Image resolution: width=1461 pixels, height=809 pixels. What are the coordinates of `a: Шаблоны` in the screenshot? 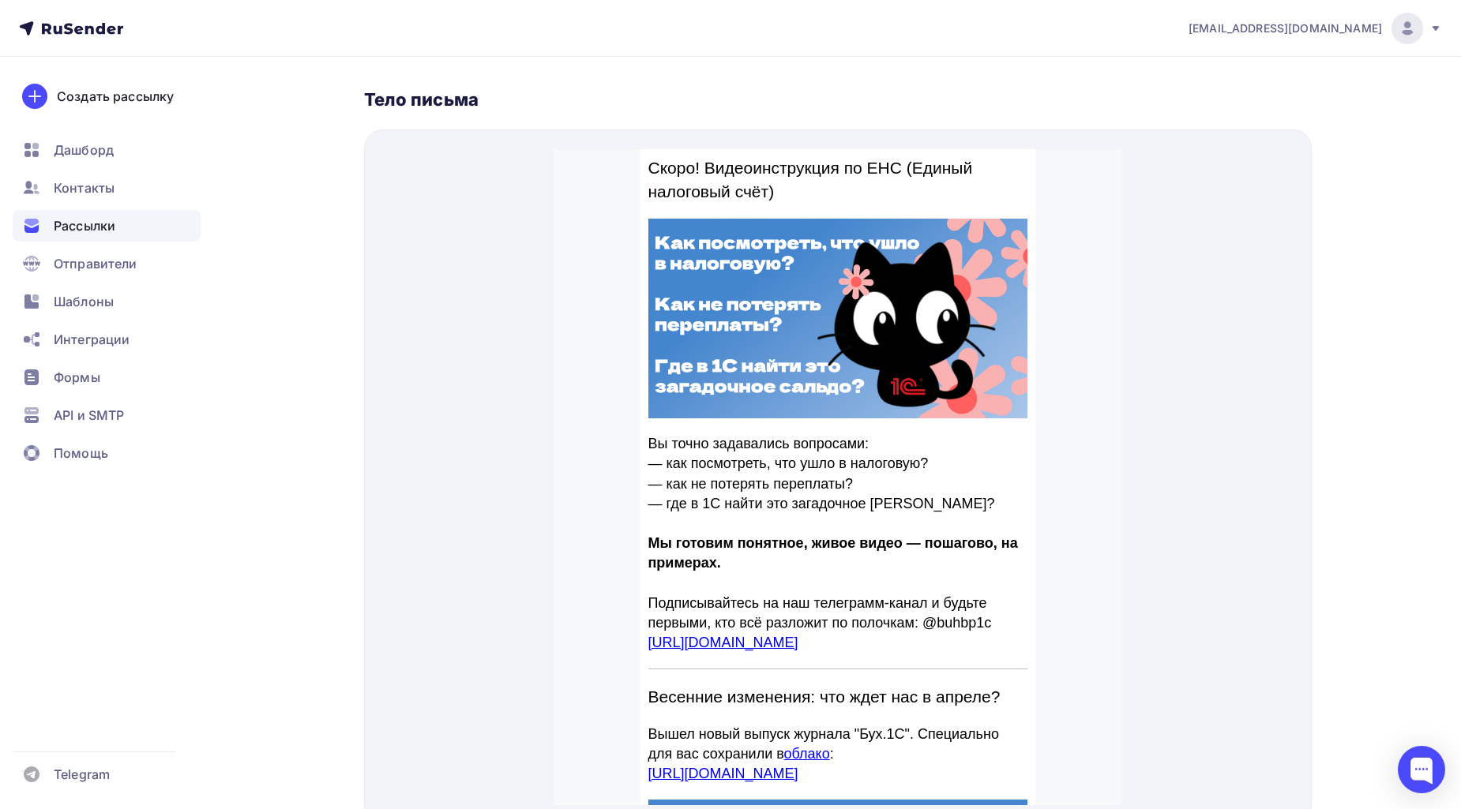 It's located at (107, 302).